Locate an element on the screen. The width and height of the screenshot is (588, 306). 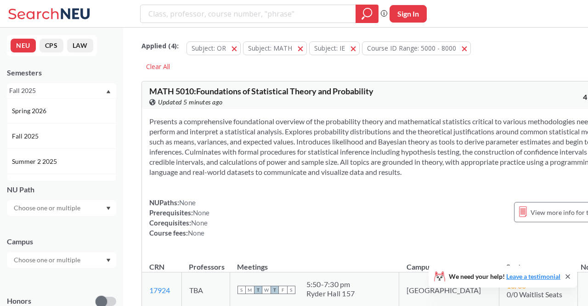
button: Course ID Range: 5000 - 8000 is located at coordinates (416, 48).